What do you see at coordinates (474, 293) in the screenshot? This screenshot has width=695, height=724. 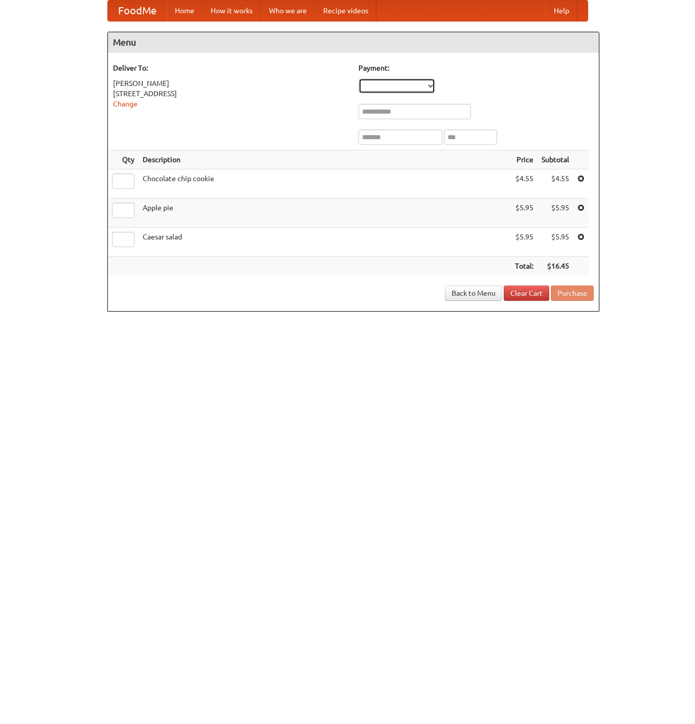 I see `a: Back to Menu` at bounding box center [474, 293].